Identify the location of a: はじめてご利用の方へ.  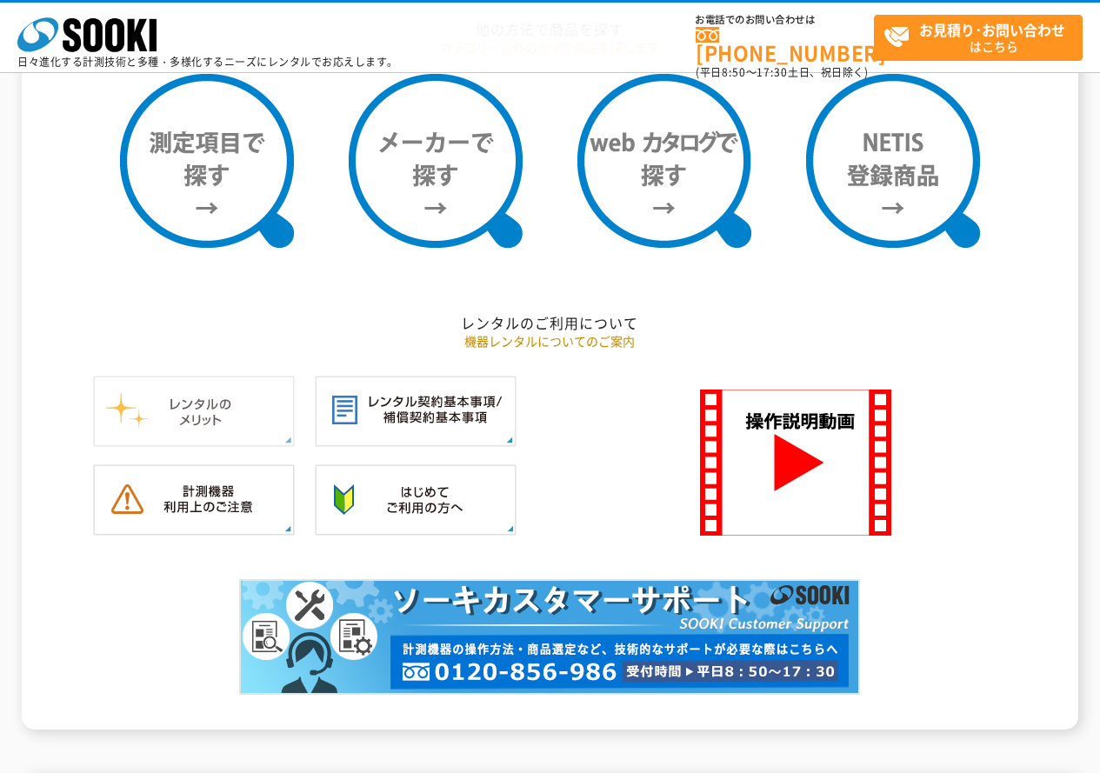
(416, 526).